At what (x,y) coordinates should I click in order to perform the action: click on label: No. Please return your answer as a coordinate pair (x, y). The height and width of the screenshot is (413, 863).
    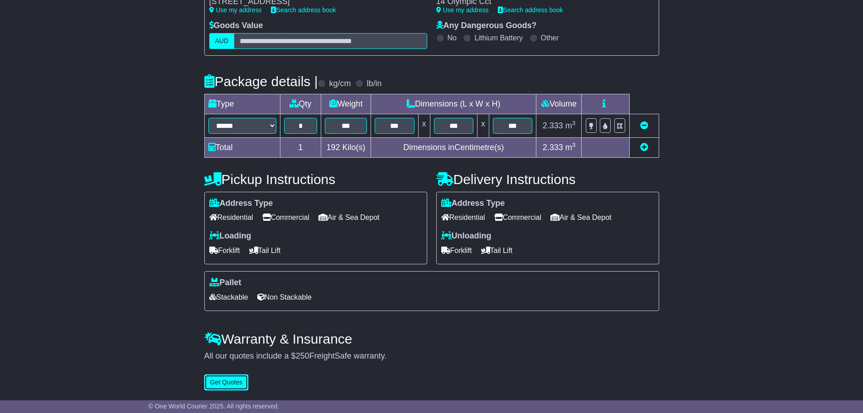
    Looking at the image, I should click on (452, 38).